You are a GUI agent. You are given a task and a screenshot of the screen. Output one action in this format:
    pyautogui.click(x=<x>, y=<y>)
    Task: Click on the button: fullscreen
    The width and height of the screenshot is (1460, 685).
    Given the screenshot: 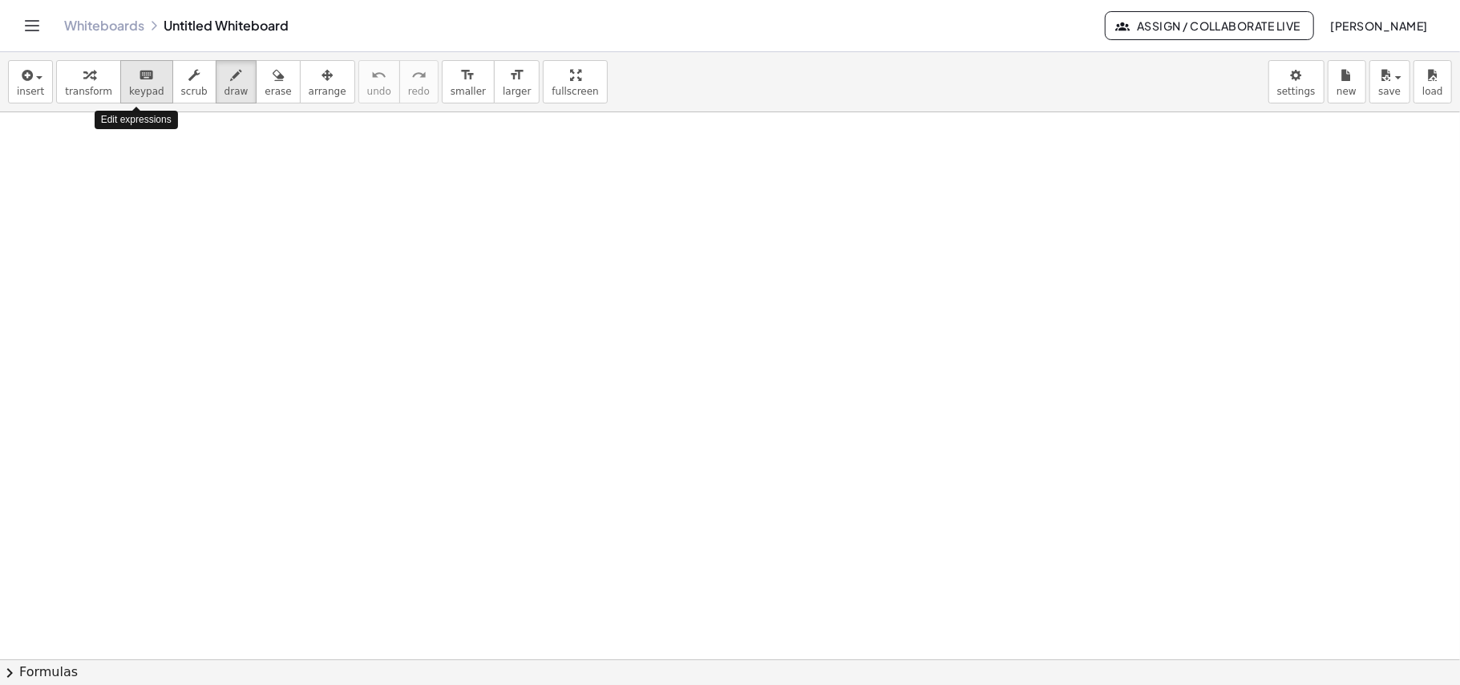 What is the action you would take?
    pyautogui.click(x=575, y=82)
    